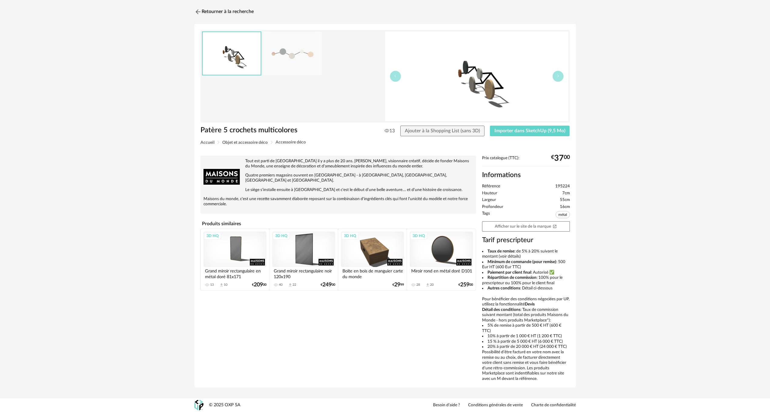 Image resolution: width=770 pixels, height=412 pixels. What do you see at coordinates (486, 215) in the screenshot?
I see `span: Tags` at bounding box center [486, 215].